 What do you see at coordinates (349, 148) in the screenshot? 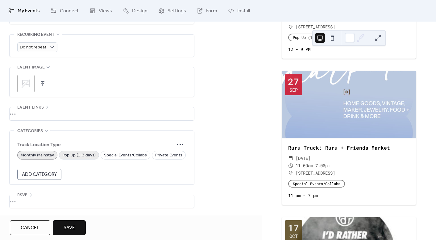
I see `div: Ruru Truck: Ruru + Friends Market` at bounding box center [349, 148].